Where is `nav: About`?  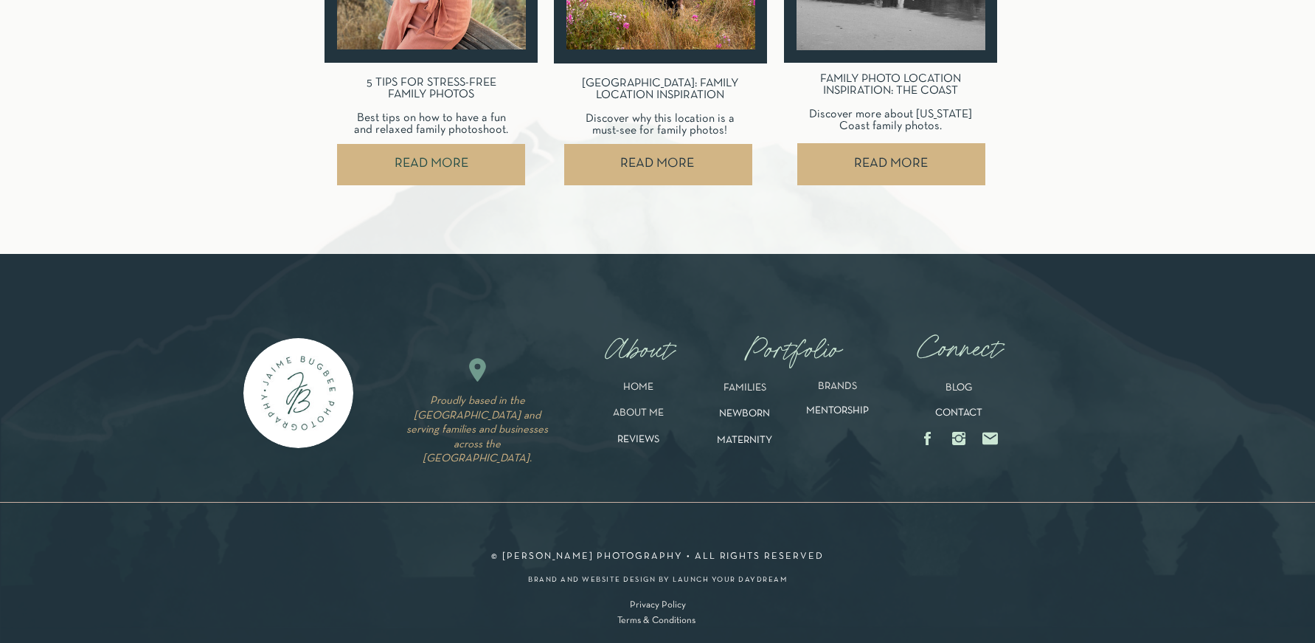 nav: About is located at coordinates (639, 349).